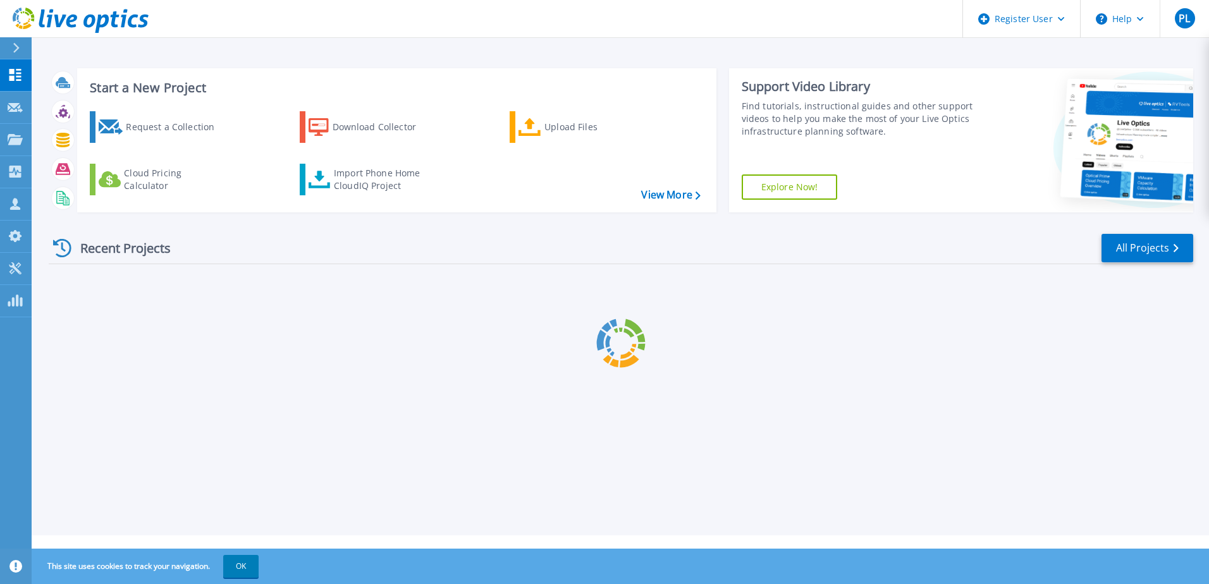 Image resolution: width=1209 pixels, height=584 pixels. I want to click on a: Upload Files, so click(580, 127).